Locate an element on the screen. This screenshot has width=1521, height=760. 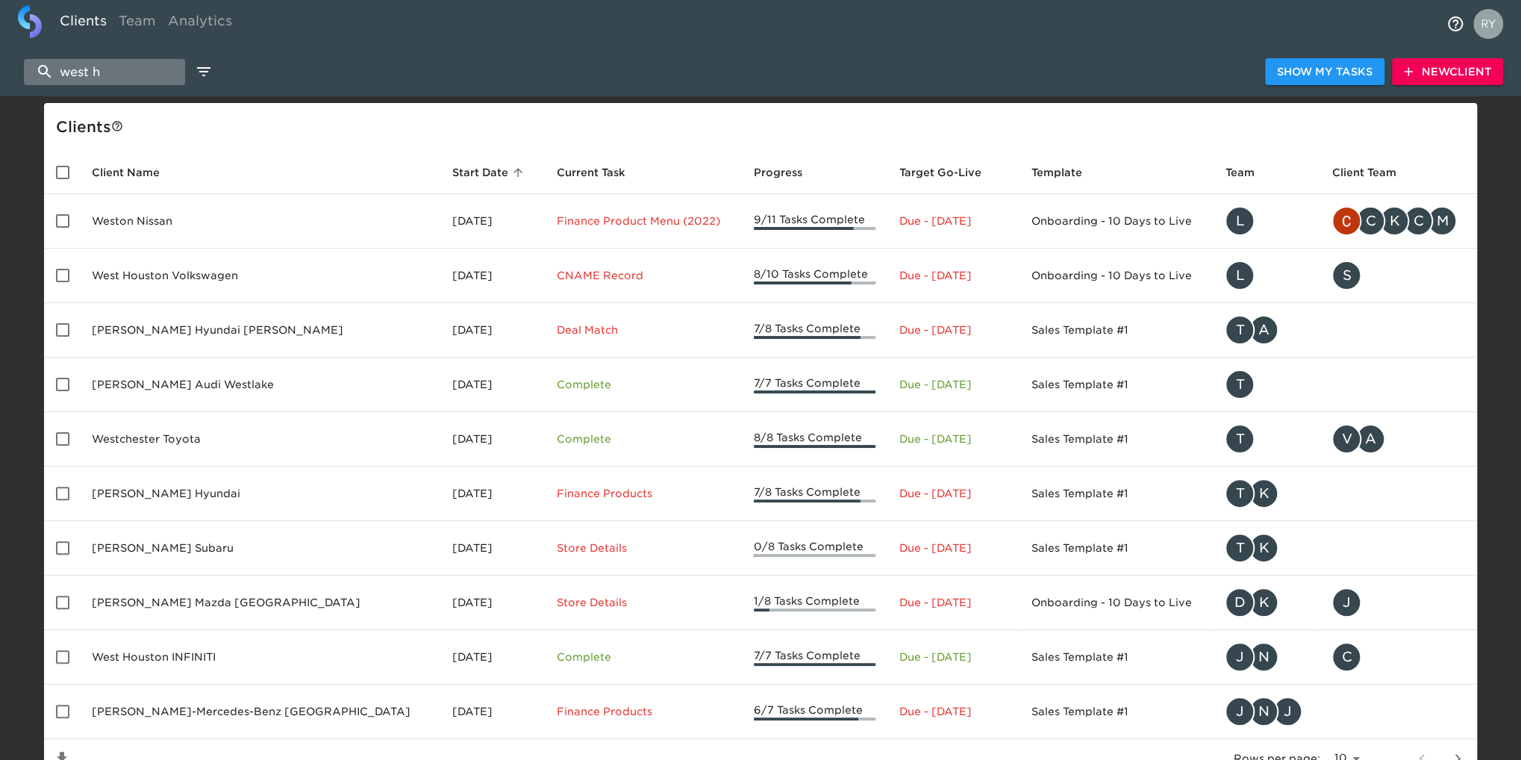
div: christopher.mccarthy@roadster.com, cpereira@westonauto.com, kendra.zellner@roadster.com, cfrankli... is located at coordinates (1398, 221).